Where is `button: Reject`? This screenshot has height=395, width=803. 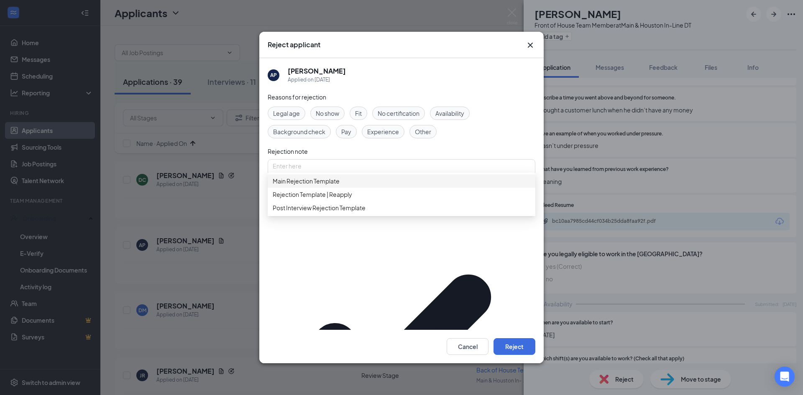 button: Reject is located at coordinates (514, 347).